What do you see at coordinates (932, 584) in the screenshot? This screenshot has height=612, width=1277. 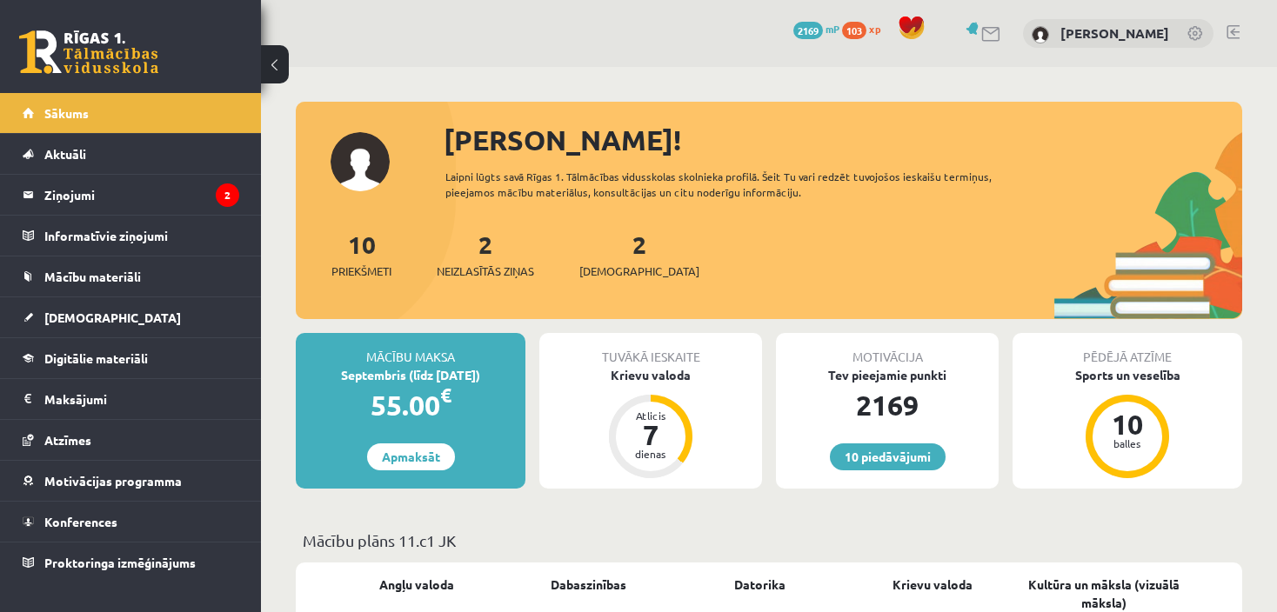 I see `a: Krievu valoda` at bounding box center [932, 584].